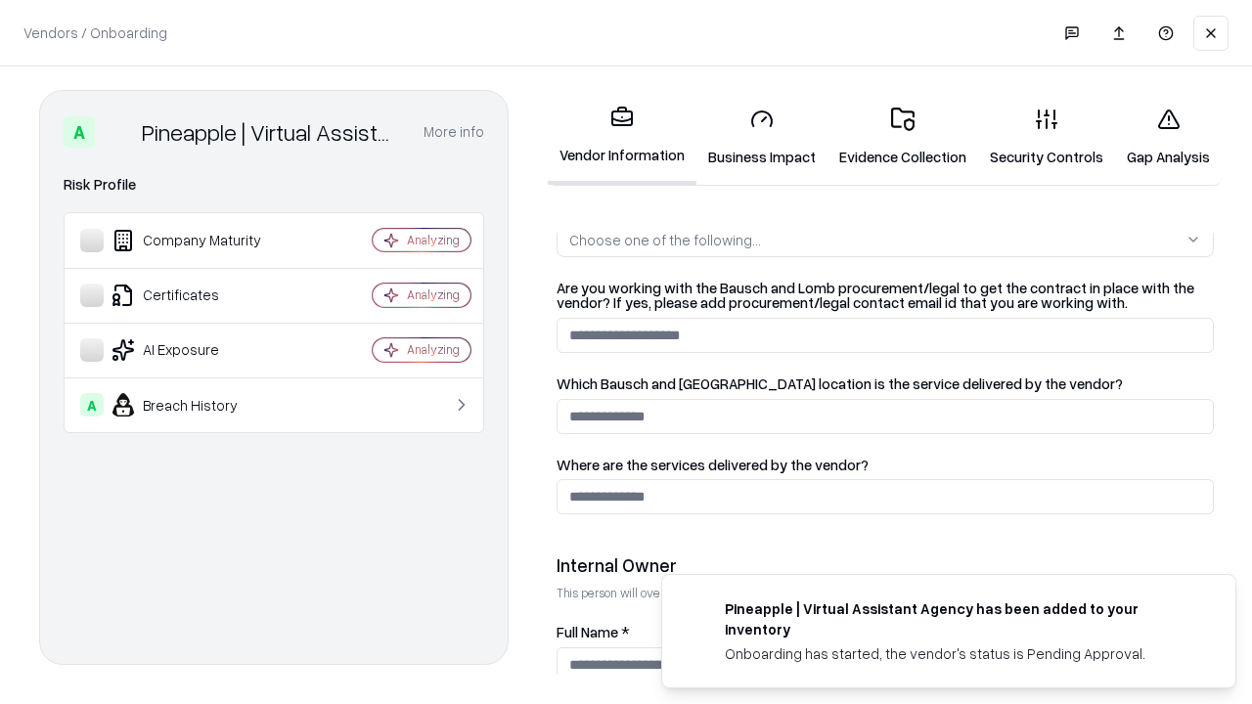  I want to click on img: trypineapple.com, so click(697, 610).